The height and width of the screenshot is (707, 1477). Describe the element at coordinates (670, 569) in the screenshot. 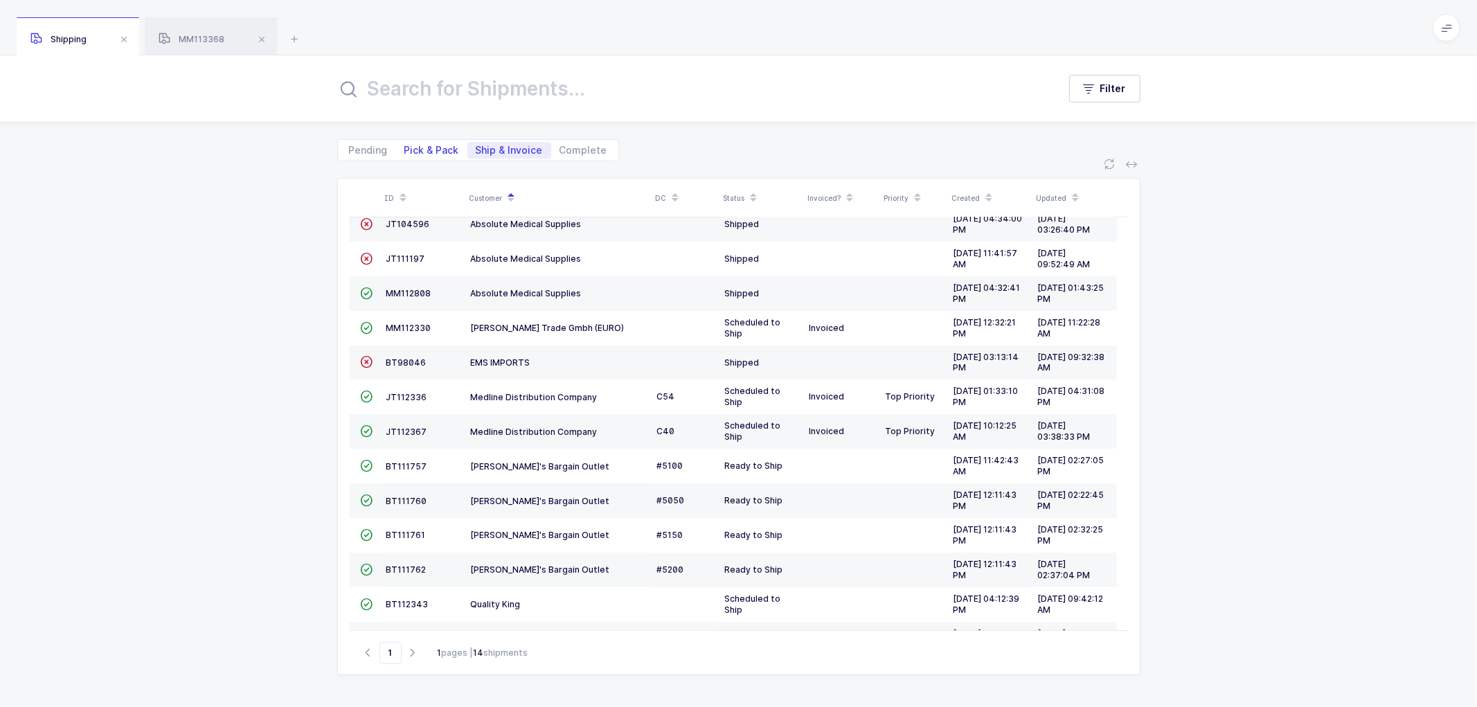

I see `span: #5200` at that location.